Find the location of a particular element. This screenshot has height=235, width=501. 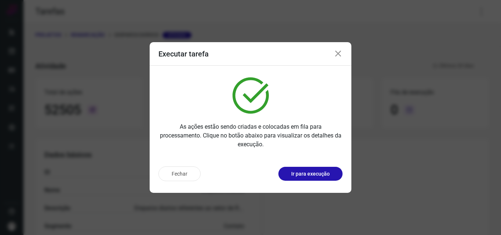

p: As ações estão sendo criadas e colocadas em fila para processamento. Clique no botão abaixo para ... is located at coordinates (251, 136).